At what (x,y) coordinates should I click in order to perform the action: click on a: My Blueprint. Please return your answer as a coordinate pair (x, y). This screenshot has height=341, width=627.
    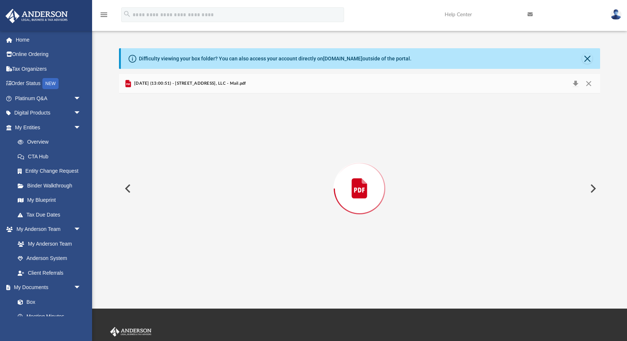
    Looking at the image, I should click on (49, 200).